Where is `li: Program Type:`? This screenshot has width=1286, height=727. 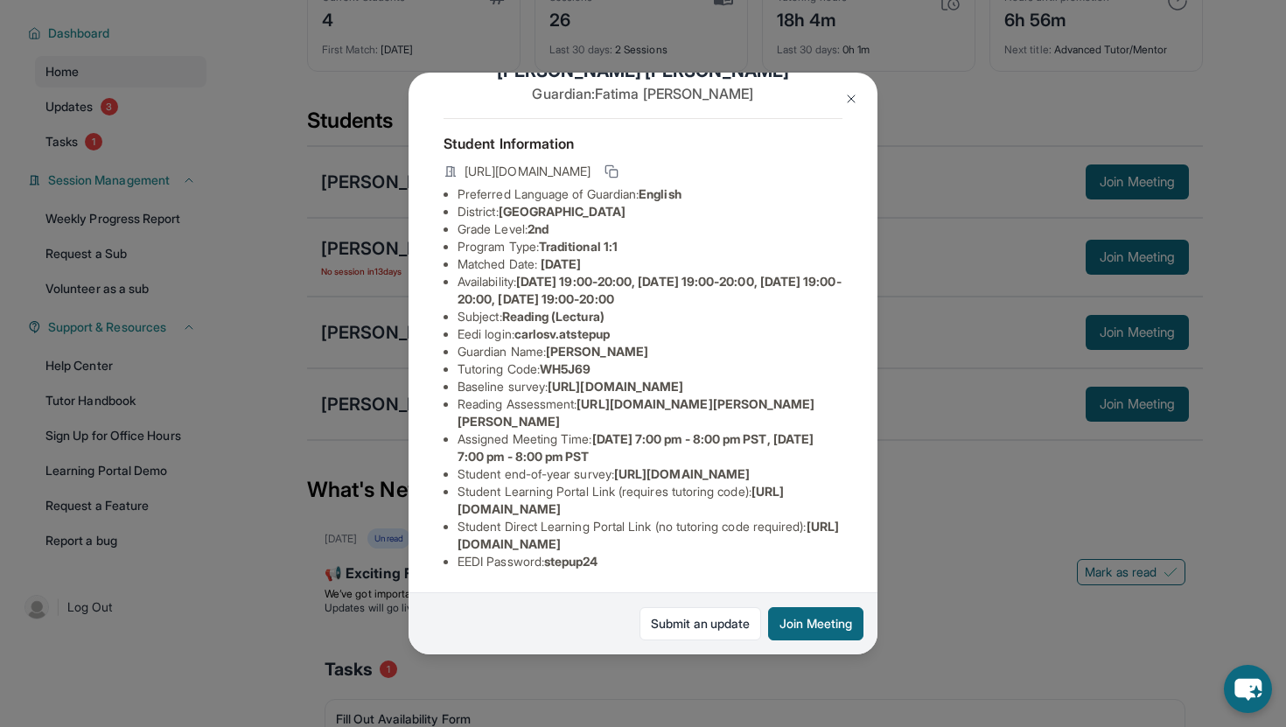
li: Program Type: is located at coordinates (650, 247).